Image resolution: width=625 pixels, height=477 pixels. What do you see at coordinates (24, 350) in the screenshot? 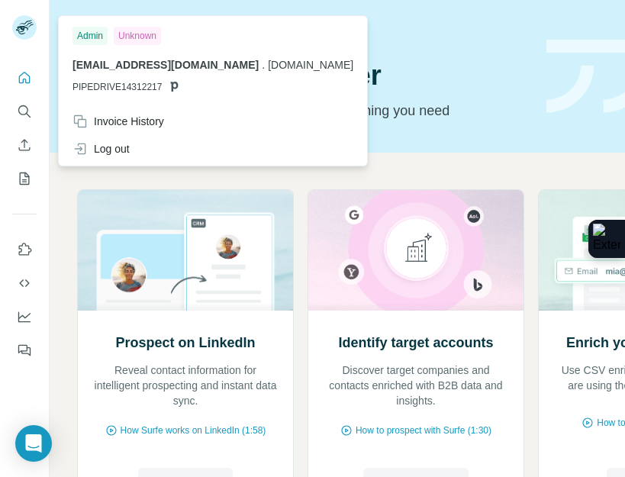
I see `button: Feedback` at bounding box center [24, 350].